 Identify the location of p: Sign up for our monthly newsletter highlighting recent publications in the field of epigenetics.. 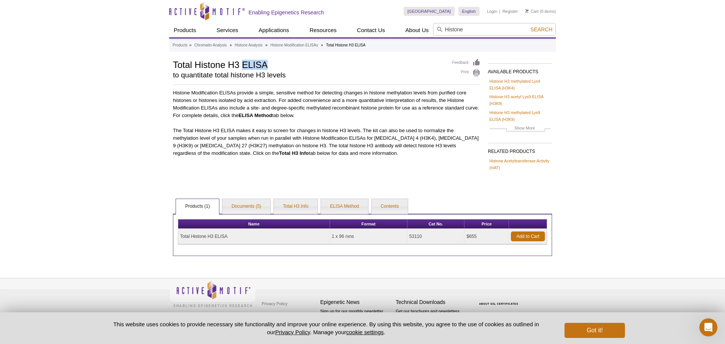
(356, 321).